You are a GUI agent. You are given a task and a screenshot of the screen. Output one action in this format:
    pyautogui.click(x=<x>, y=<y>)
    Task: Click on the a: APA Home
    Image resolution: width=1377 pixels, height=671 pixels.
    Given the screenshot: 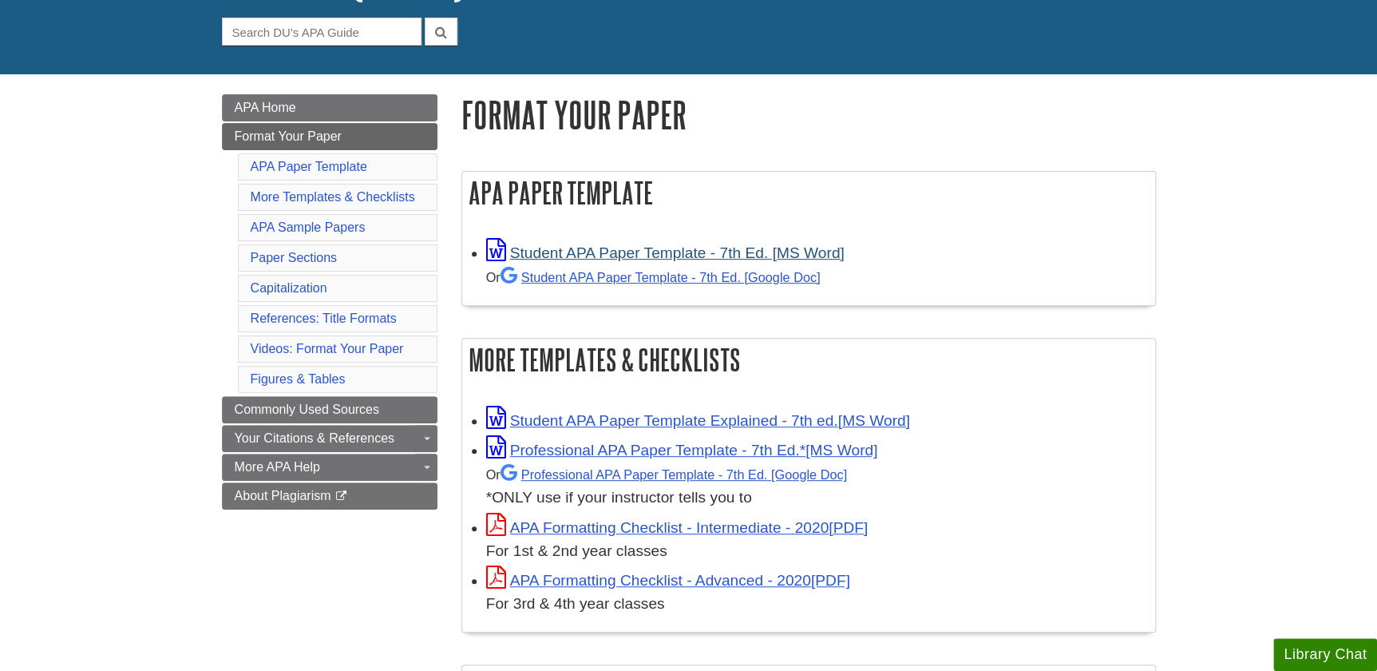 What is the action you would take?
    pyautogui.click(x=330, y=108)
    